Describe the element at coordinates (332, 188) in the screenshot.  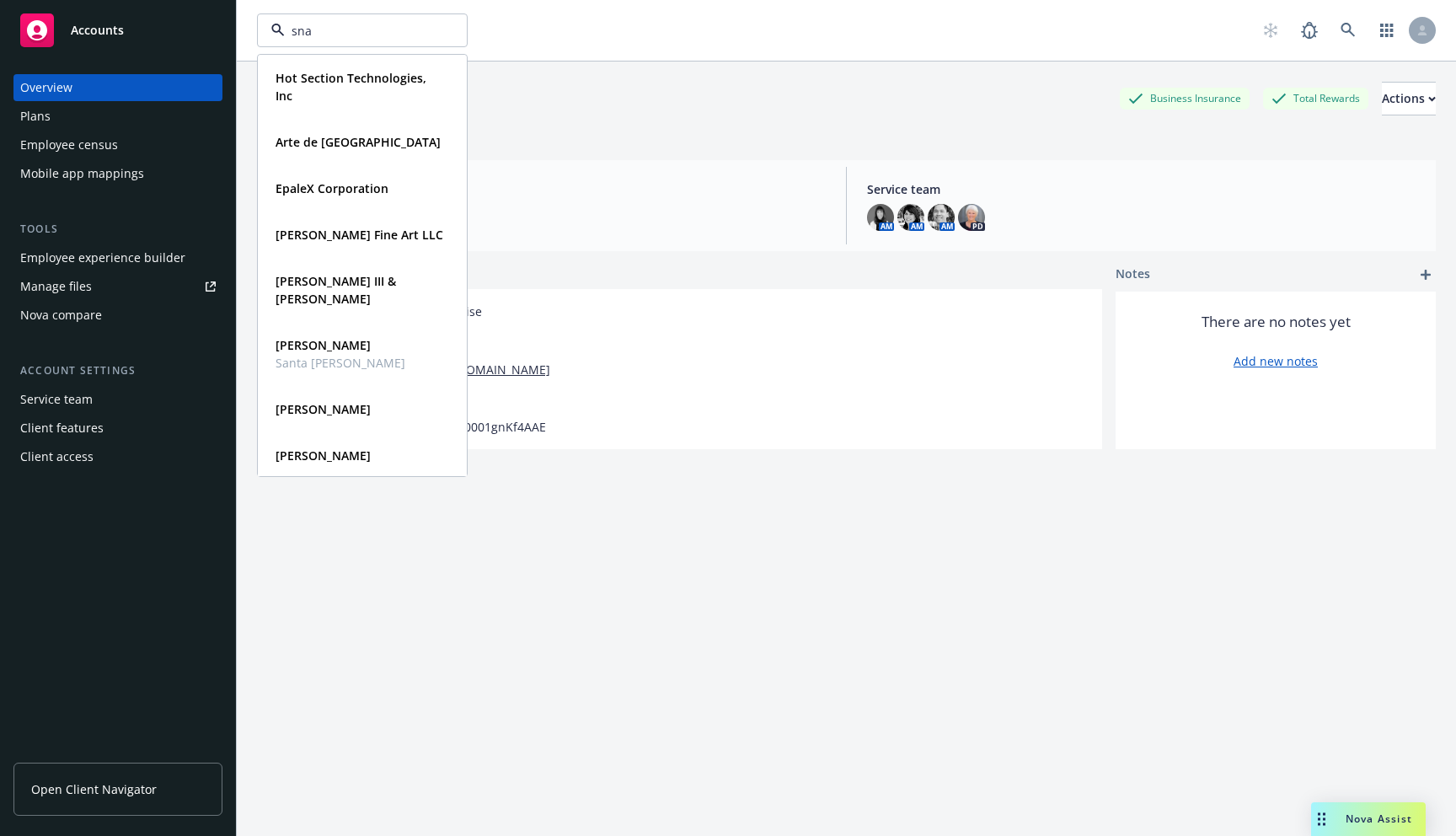
I see `strong: EpaleX Corporation` at that location.